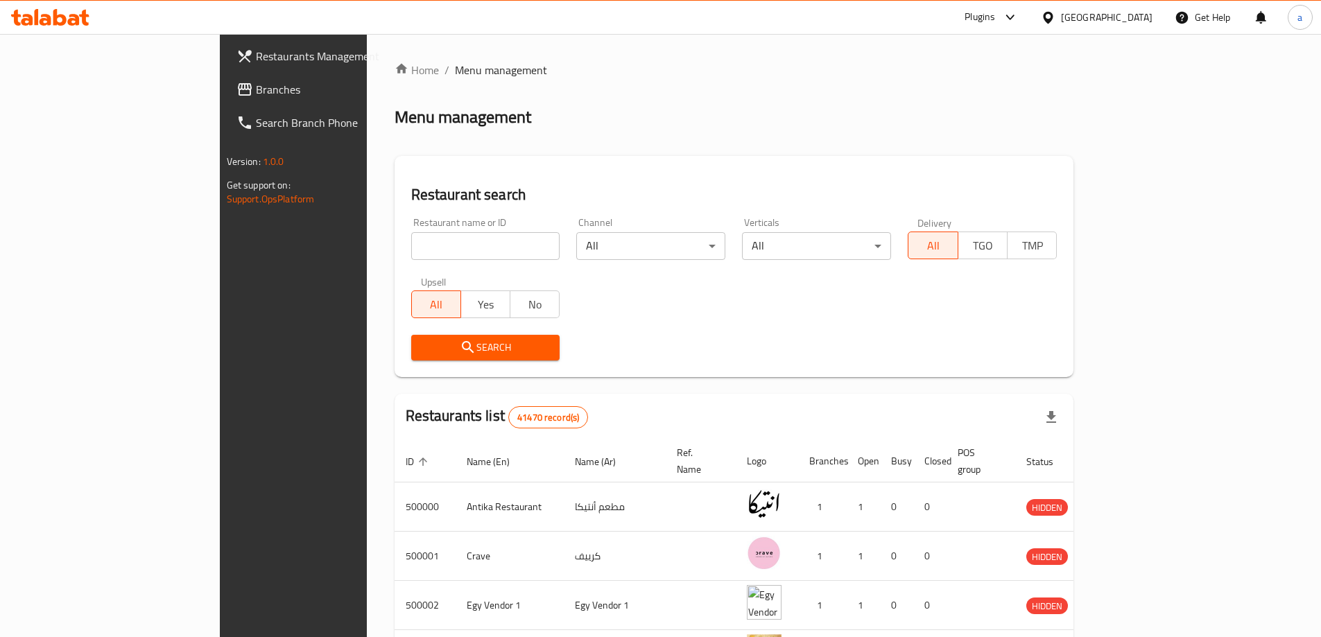  Describe the element at coordinates (333, 89) in the screenshot. I see `a: Branches` at that location.